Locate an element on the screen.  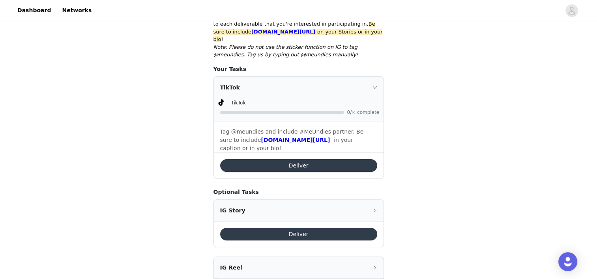
p: Tag @meundies and include #MeUndies partner. Be sure to include in your caption or in your bio! is located at coordinates (299, 140).